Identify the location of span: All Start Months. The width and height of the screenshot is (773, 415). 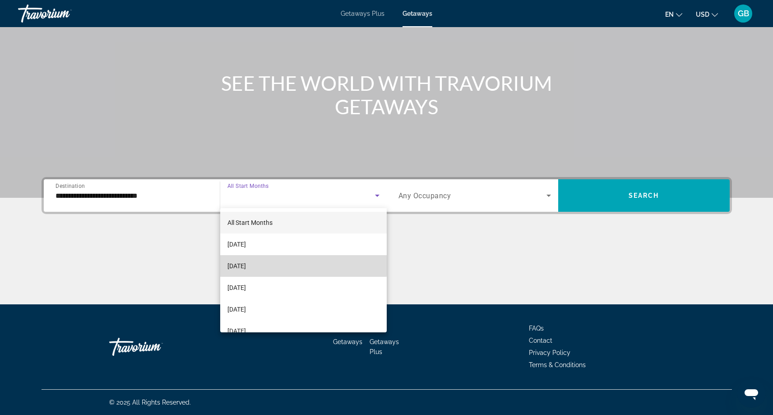
(250, 223).